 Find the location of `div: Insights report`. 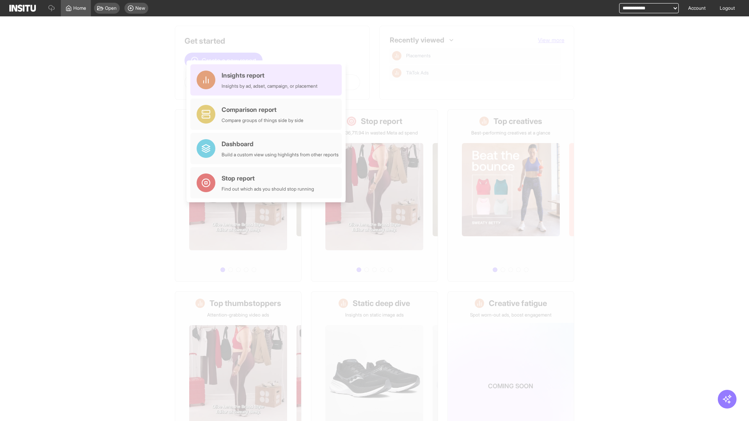

div: Insights report is located at coordinates (270, 75).